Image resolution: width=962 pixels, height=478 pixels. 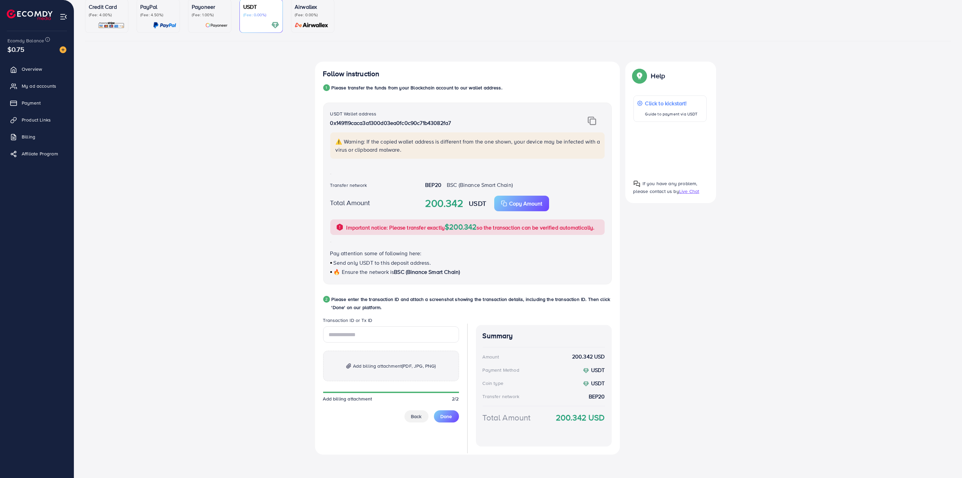 What do you see at coordinates (543, 336) in the screenshot?
I see `h4: Summary` at bounding box center [543, 336].